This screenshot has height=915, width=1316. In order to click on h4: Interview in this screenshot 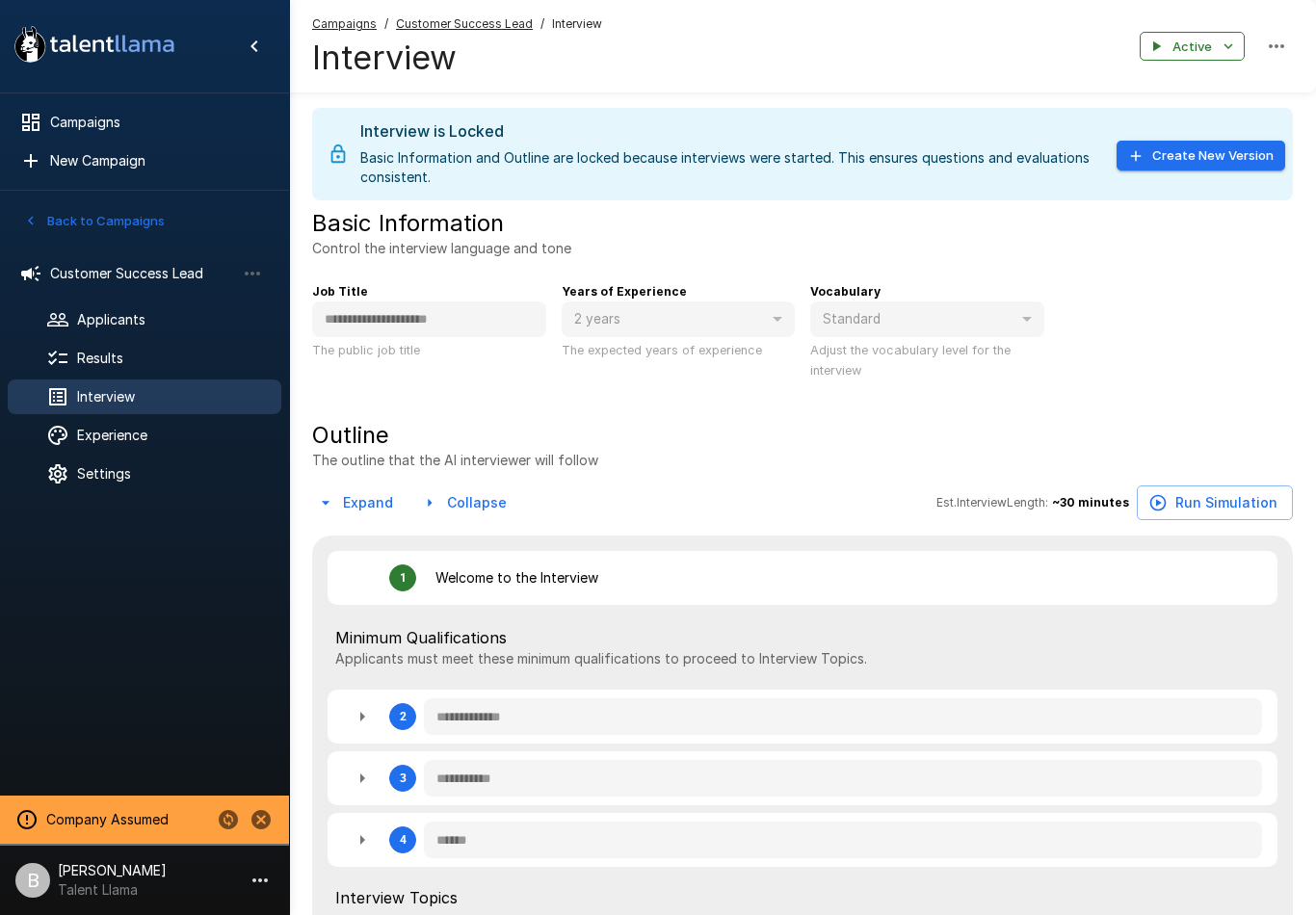, I will do `click(457, 58)`.